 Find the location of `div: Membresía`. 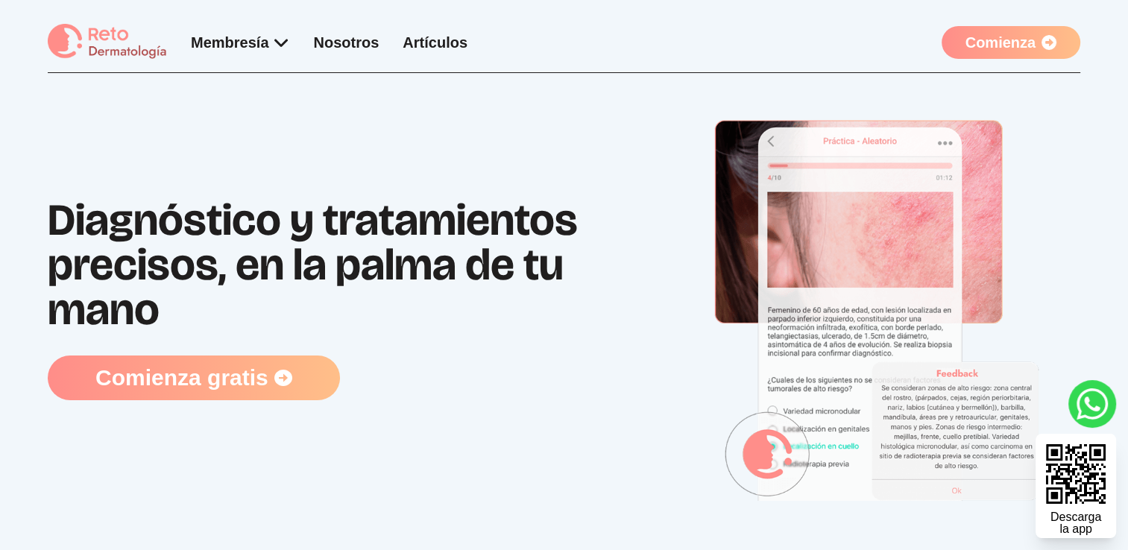

div: Membresía is located at coordinates (240, 43).